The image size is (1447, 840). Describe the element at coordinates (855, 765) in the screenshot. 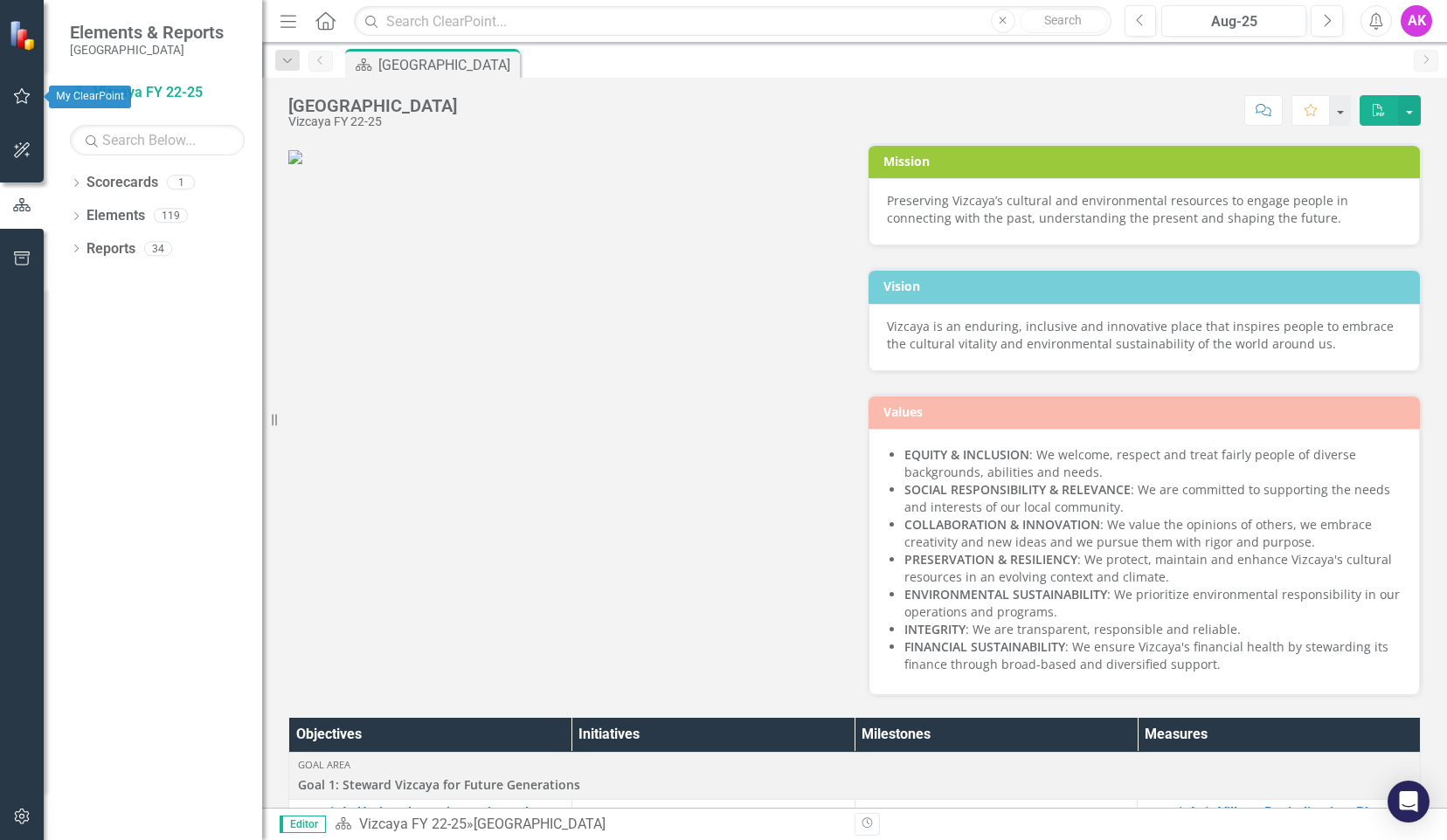

I see `div: Goal Area` at that location.